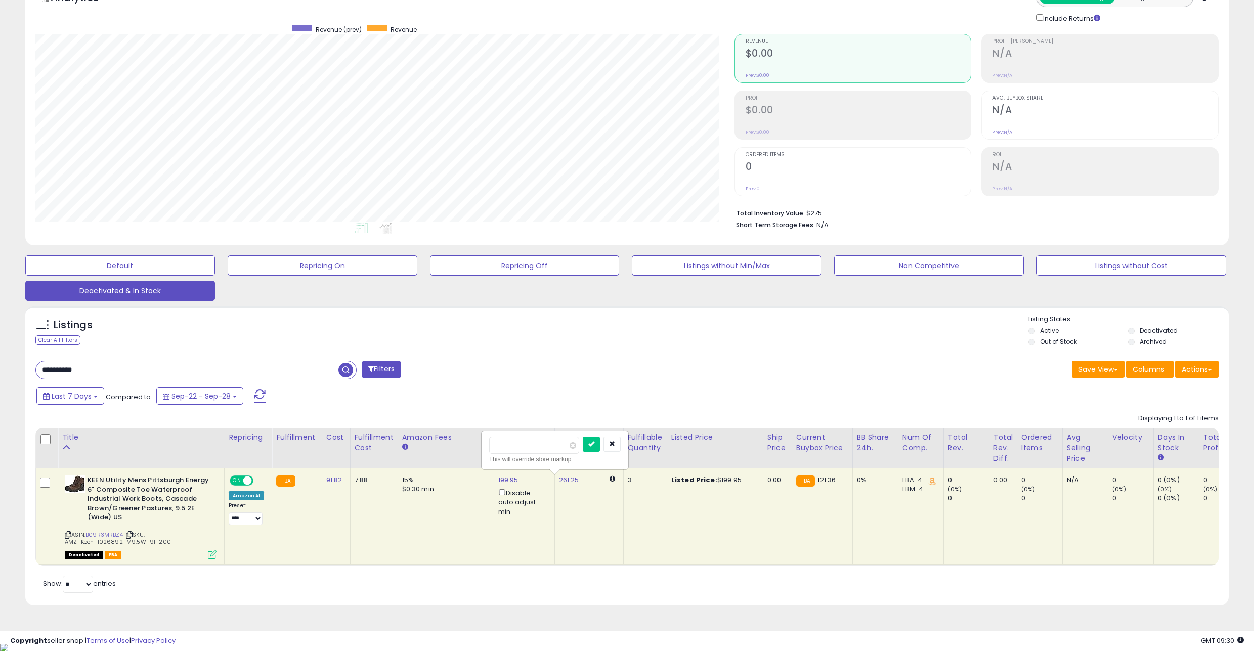 This screenshot has width=1254, height=651. Describe the element at coordinates (1058, 341) in the screenshot. I see `label: Out of Stock` at that location.